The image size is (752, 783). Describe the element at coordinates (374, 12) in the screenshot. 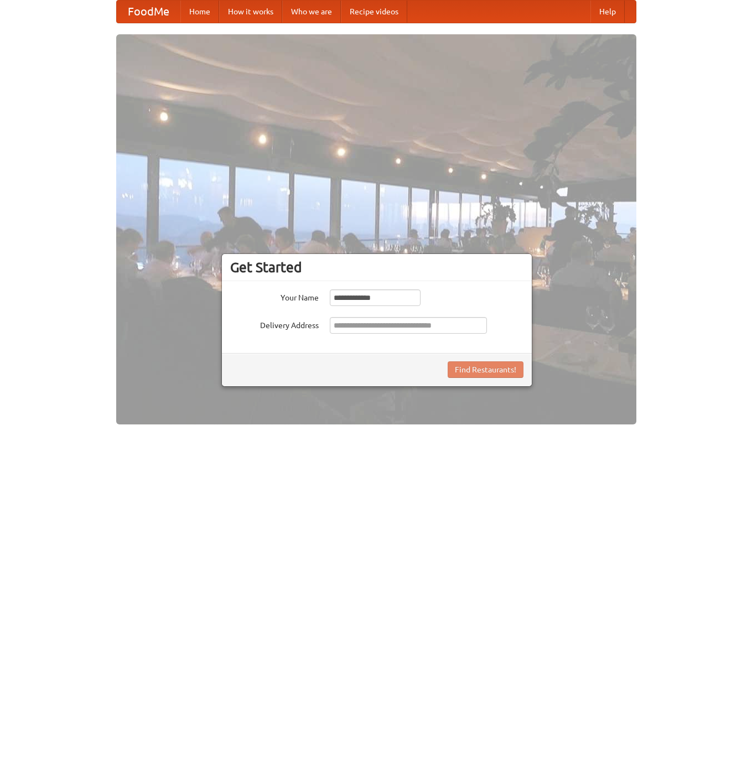

I see `a: Recipe videos` at that location.